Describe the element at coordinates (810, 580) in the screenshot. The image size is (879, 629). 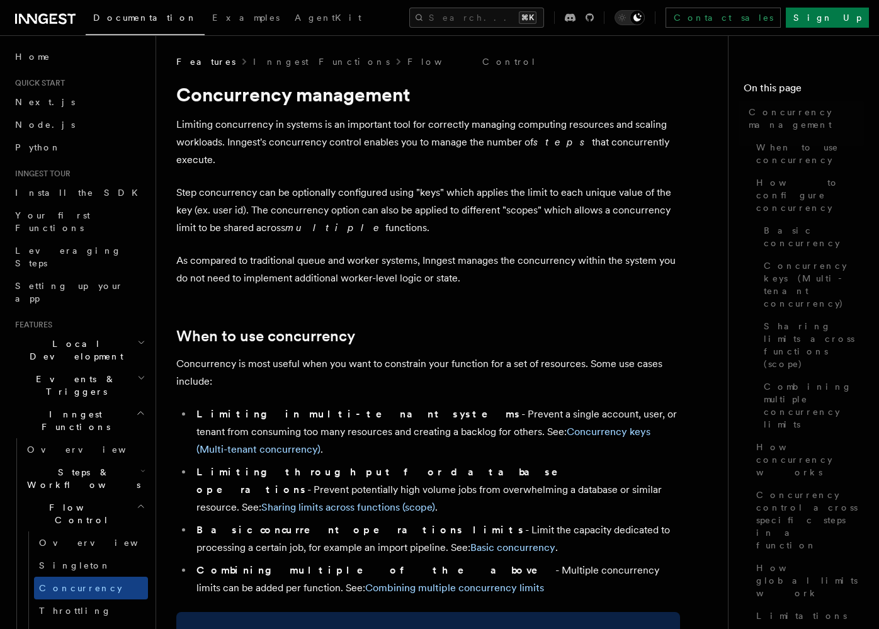
I see `span: How global limits work` at that location.